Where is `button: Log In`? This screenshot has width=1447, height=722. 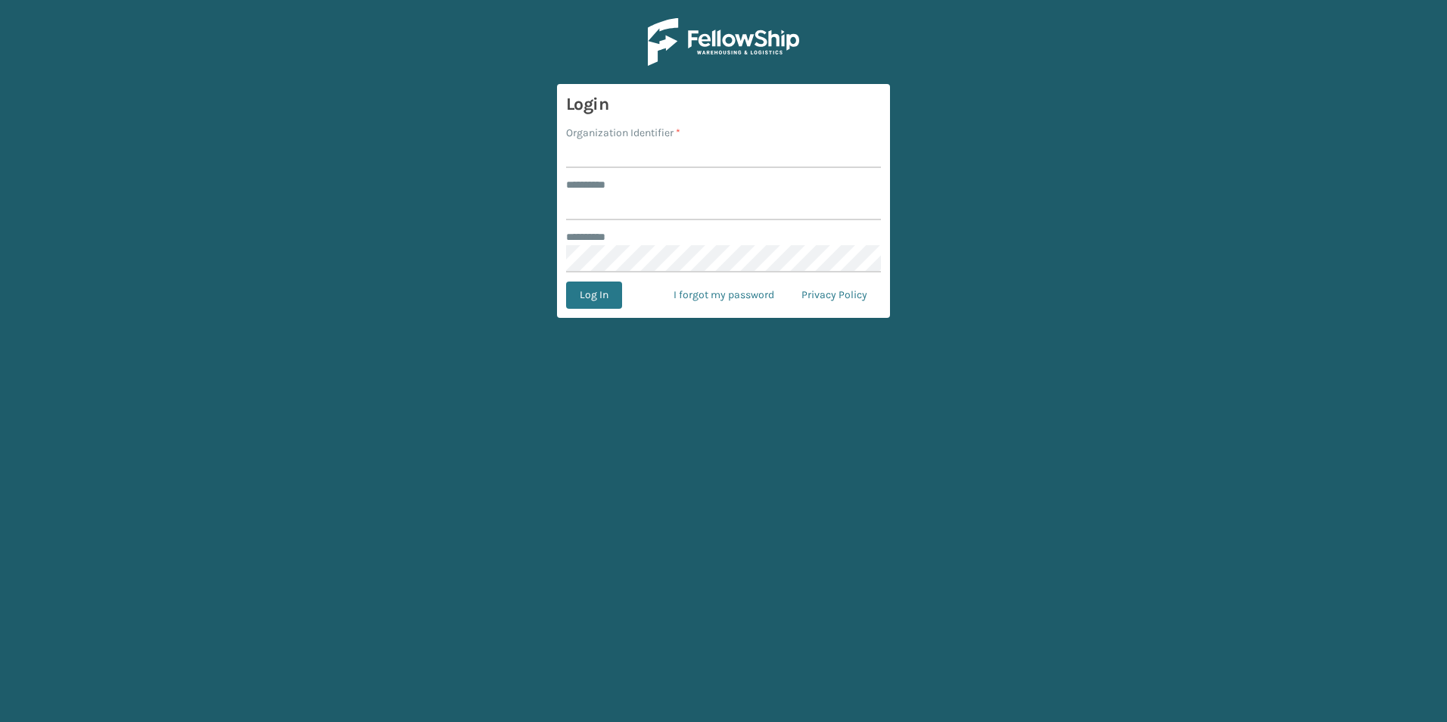
button: Log In is located at coordinates (594, 295).